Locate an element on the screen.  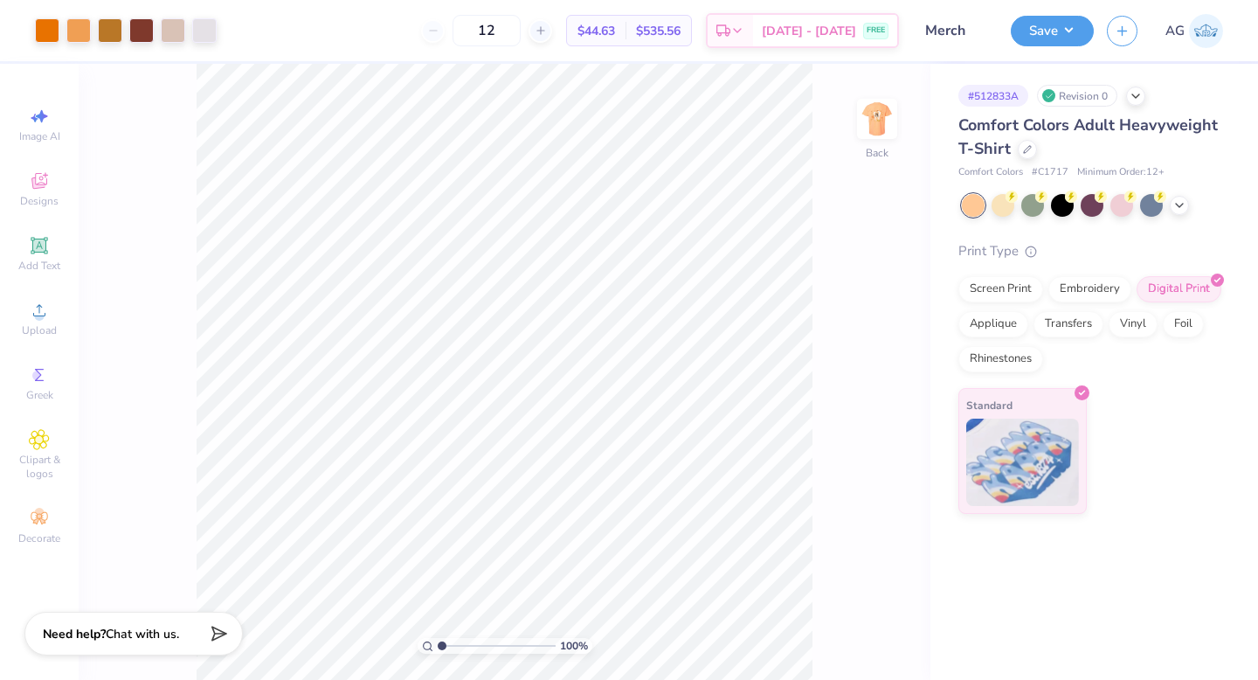
img: Back is located at coordinates (877, 119).